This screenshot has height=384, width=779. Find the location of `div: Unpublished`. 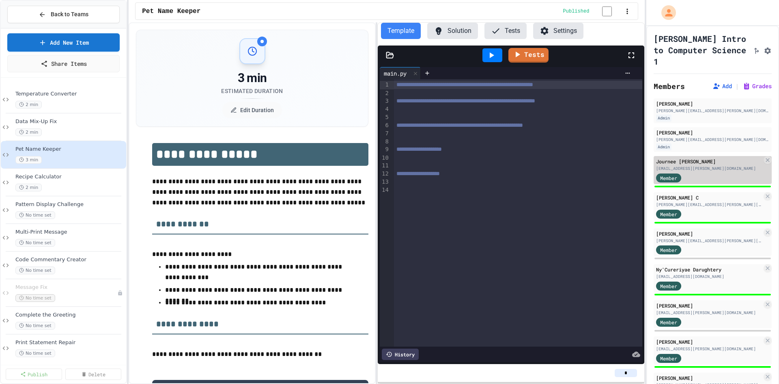

div: Unpublished is located at coordinates (120, 293).